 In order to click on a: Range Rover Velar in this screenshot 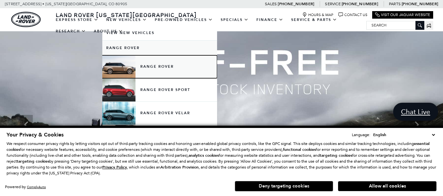, I will do `click(160, 113)`.